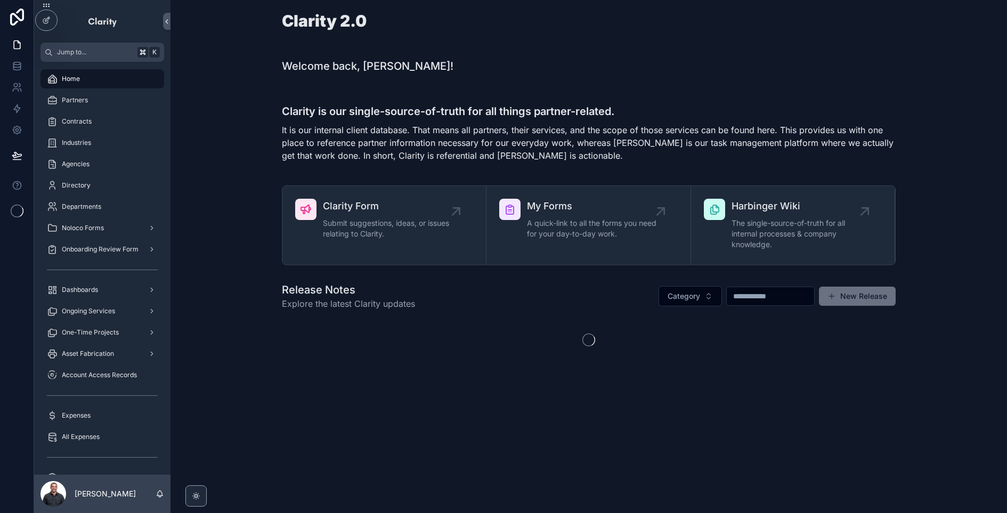 This screenshot has height=513, width=1007. Describe the element at coordinates (348, 290) in the screenshot. I see `h1: Release Notes` at that location.